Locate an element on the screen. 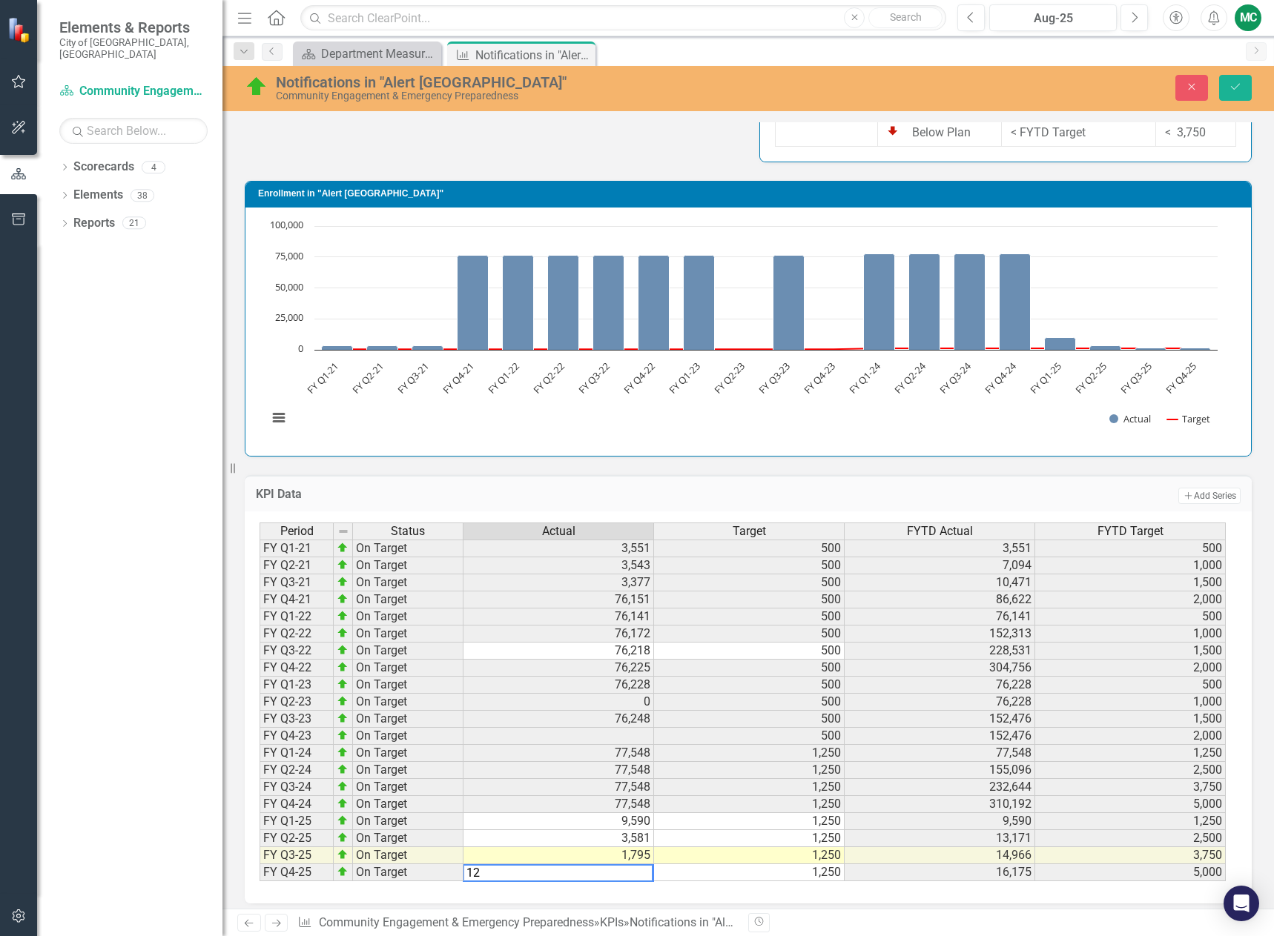 The height and width of the screenshot is (936, 1274). td: 7,094 is located at coordinates (939, 566).